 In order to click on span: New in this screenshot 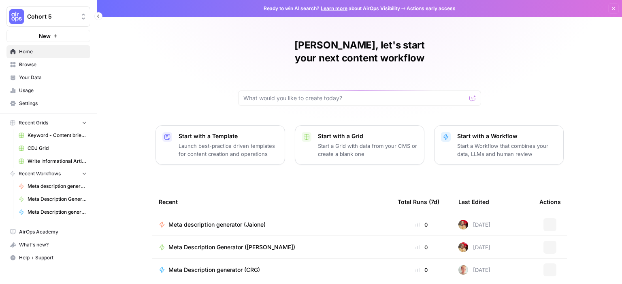, I will do `click(45, 36)`.